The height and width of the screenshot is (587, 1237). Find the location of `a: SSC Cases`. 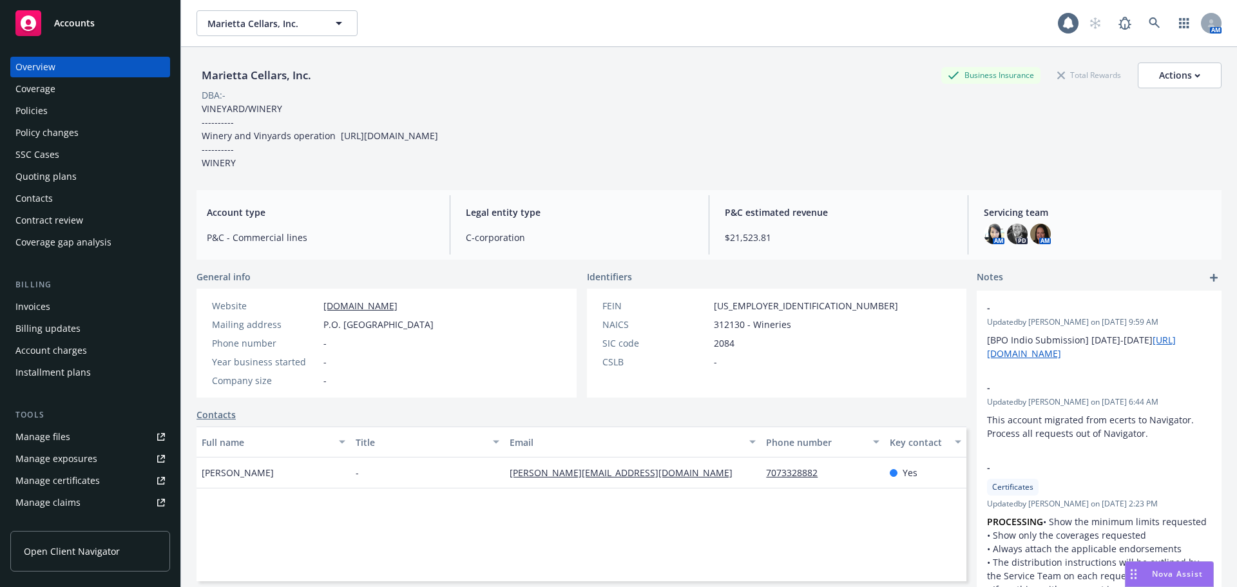

a: SSC Cases is located at coordinates (90, 155).